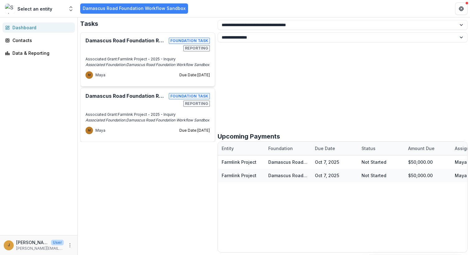 The width and height of the screenshot is (470, 255). Describe the element at coordinates (461, 9) in the screenshot. I see `button: Get Help` at that location.